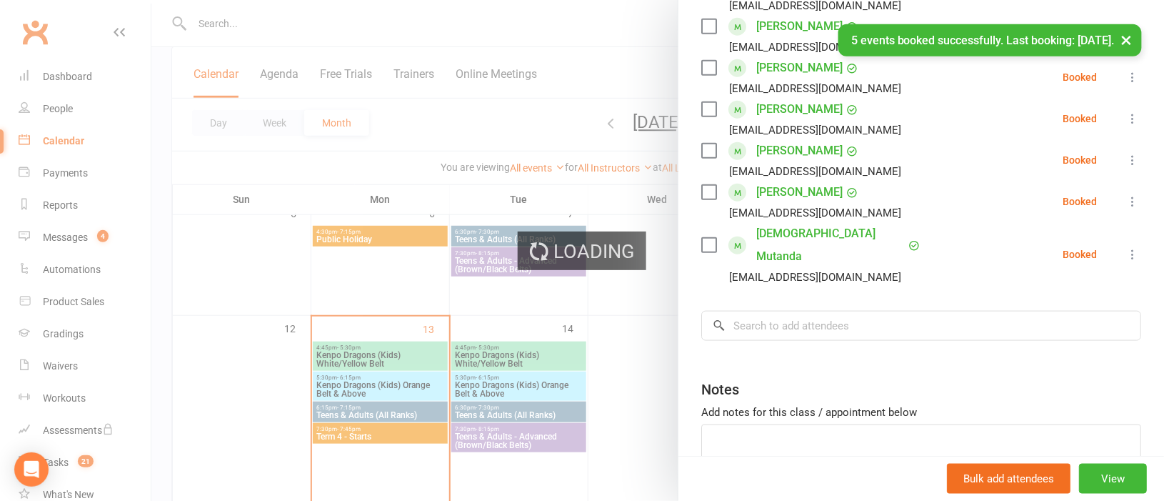 Image resolution: width=1164 pixels, height=501 pixels. I want to click on input: Search to add attendees, so click(921, 326).